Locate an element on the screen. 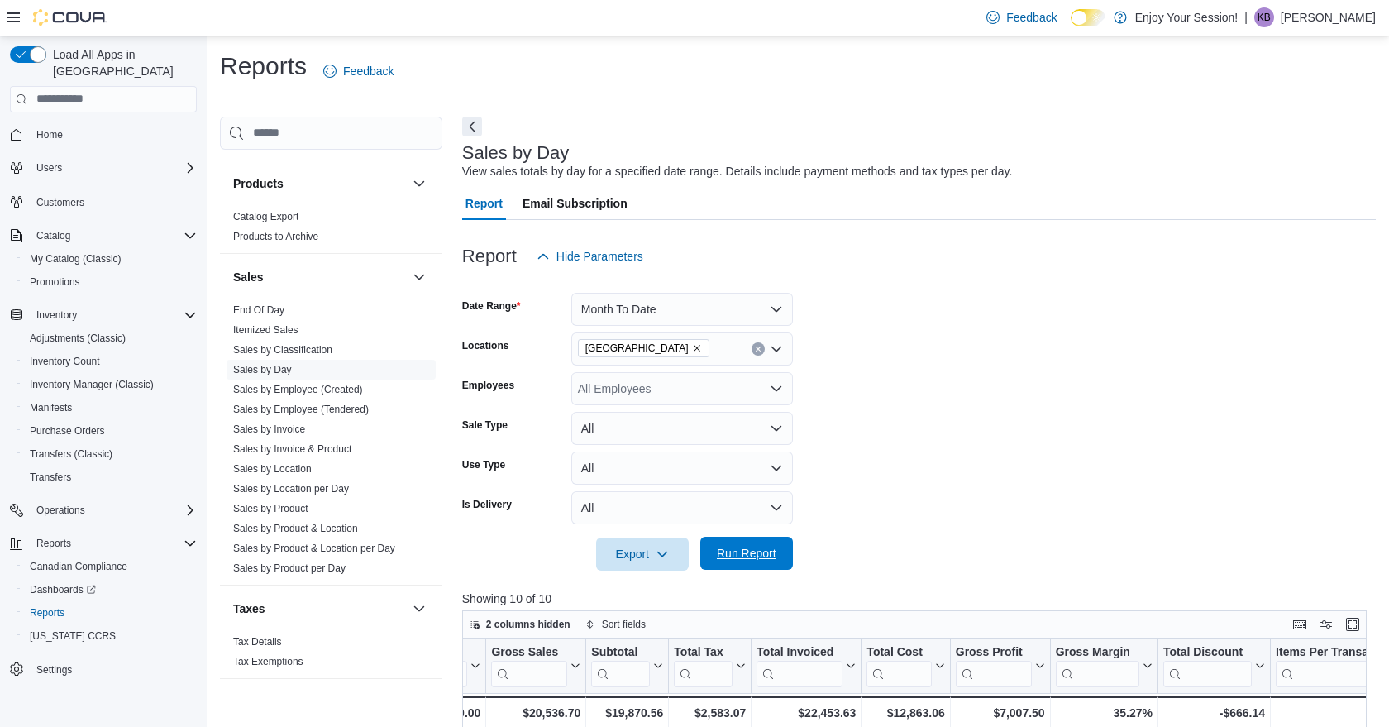  a: Sales by Product & Location is located at coordinates (295, 528).